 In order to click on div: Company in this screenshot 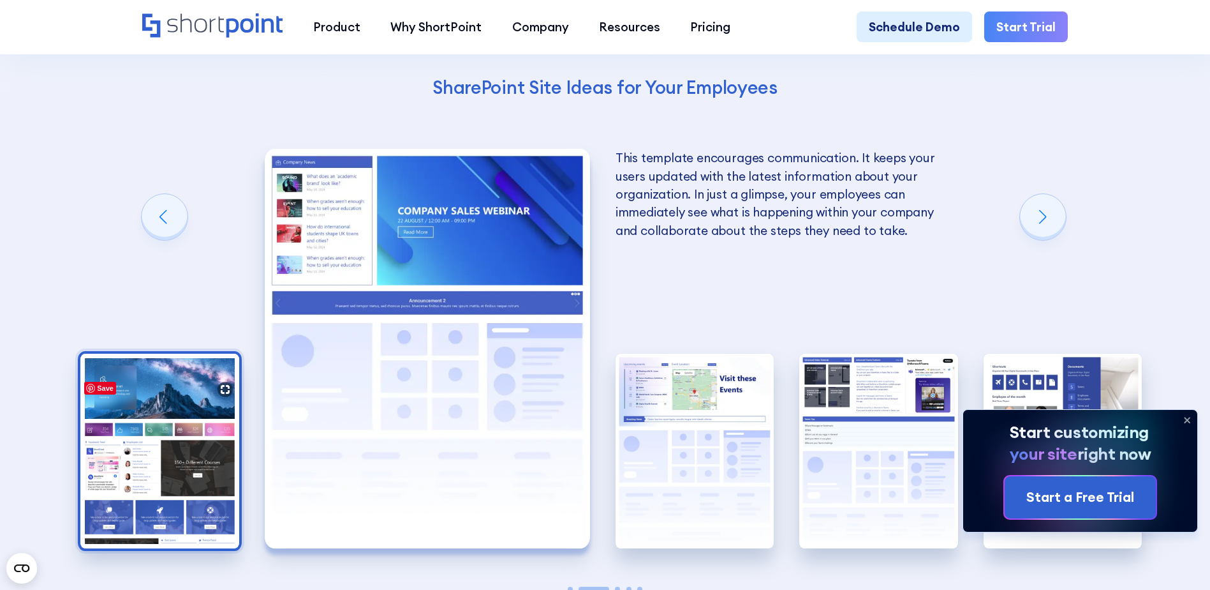, I will do `click(540, 27)`.